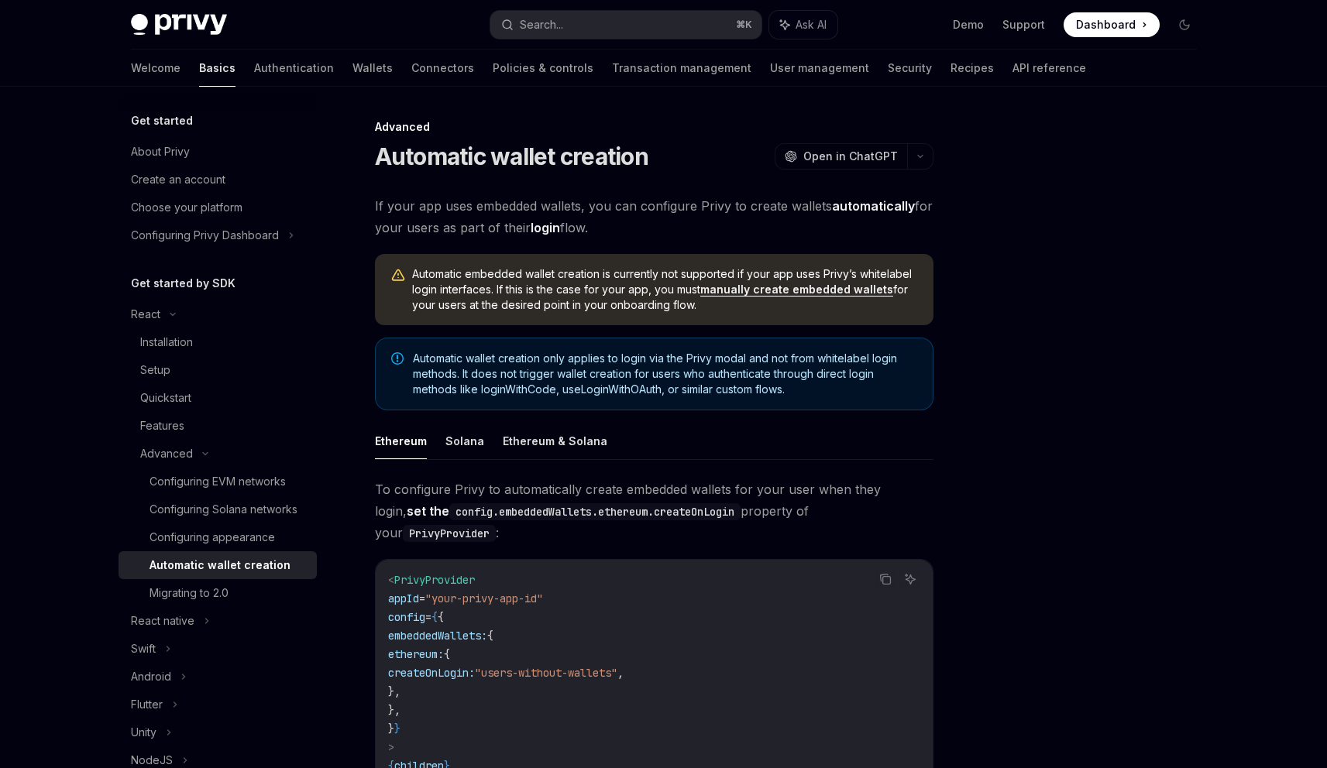  What do you see at coordinates (218, 538) in the screenshot?
I see `a: Configuring appearance` at bounding box center [218, 538].